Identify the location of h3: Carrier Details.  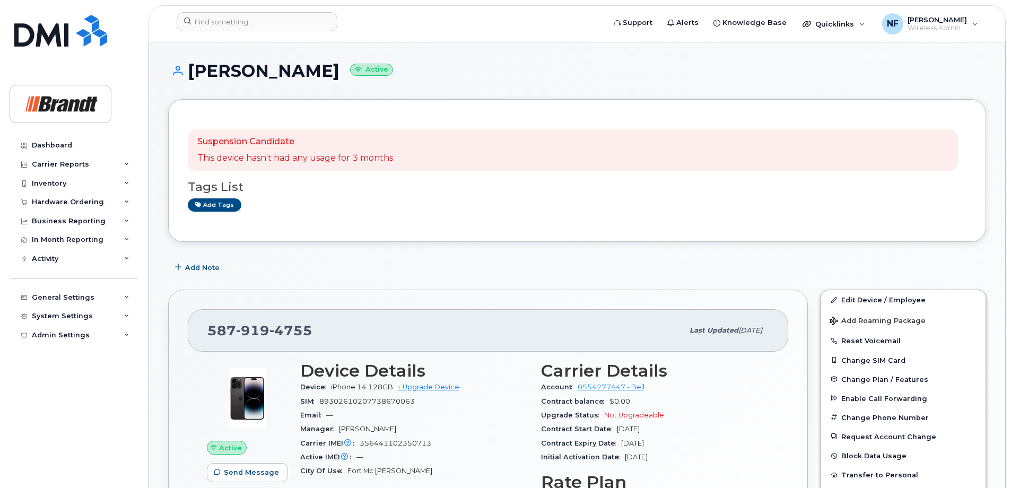
(655, 371).